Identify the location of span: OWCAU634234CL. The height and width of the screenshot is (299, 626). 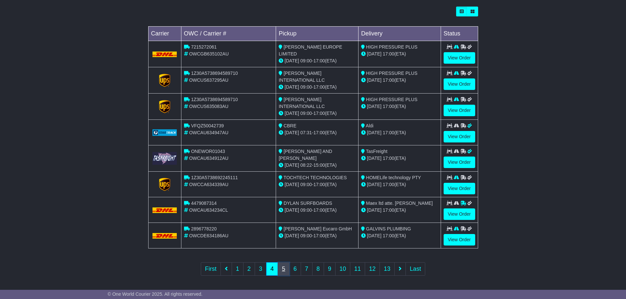
(208, 210).